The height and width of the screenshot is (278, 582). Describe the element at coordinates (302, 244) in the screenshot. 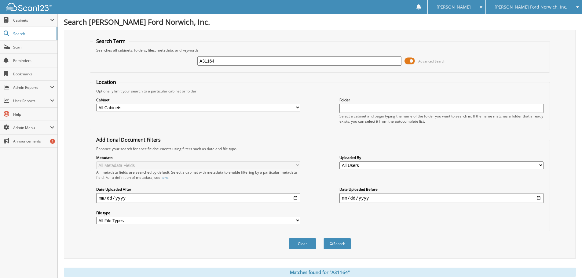

I see `button: Clear` at that location.